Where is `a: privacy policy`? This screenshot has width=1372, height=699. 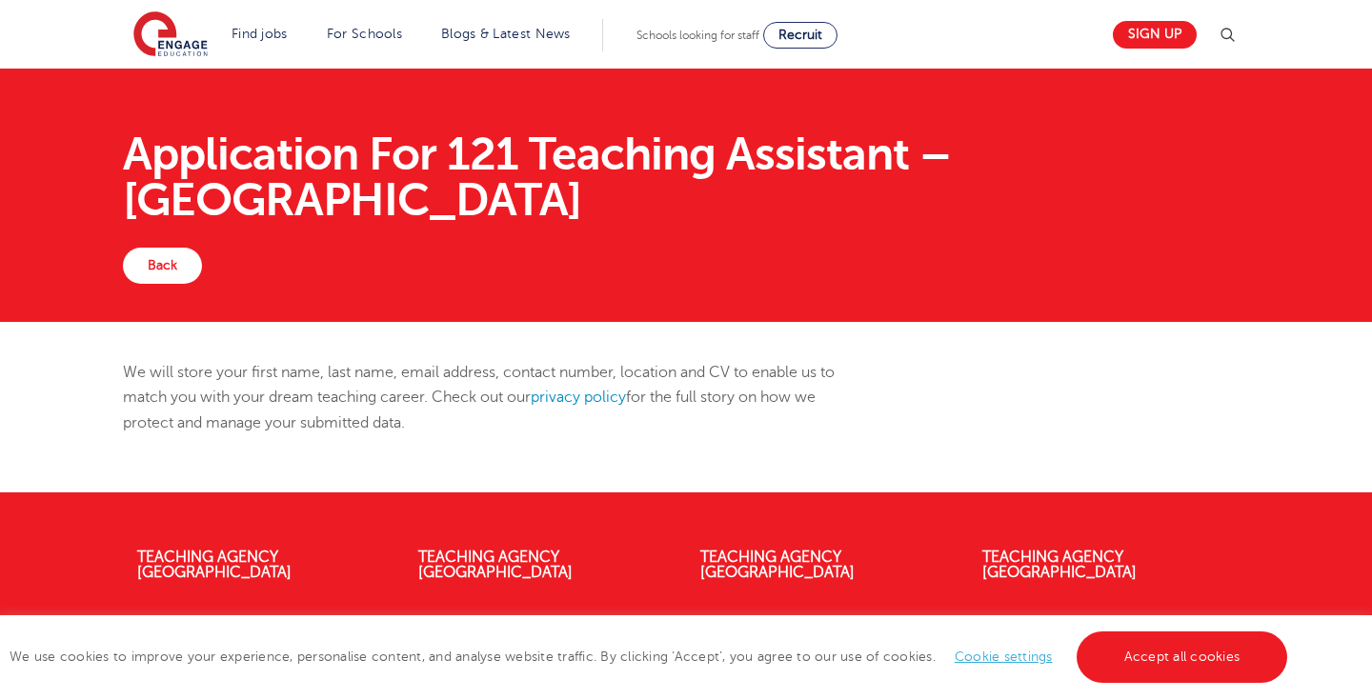
a: privacy policy is located at coordinates (578, 397).